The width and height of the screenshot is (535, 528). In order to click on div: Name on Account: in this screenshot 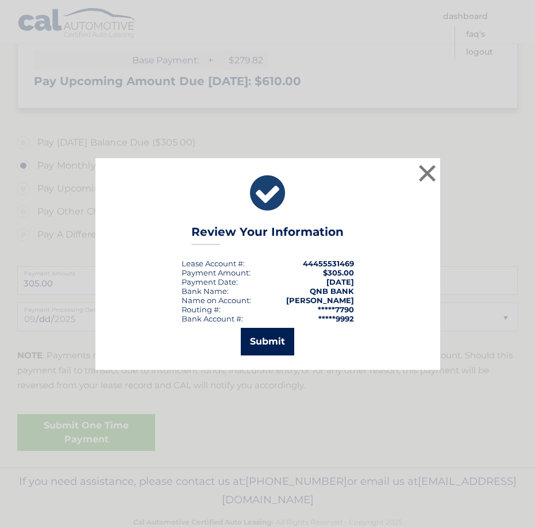, I will do `click(216, 300)`.